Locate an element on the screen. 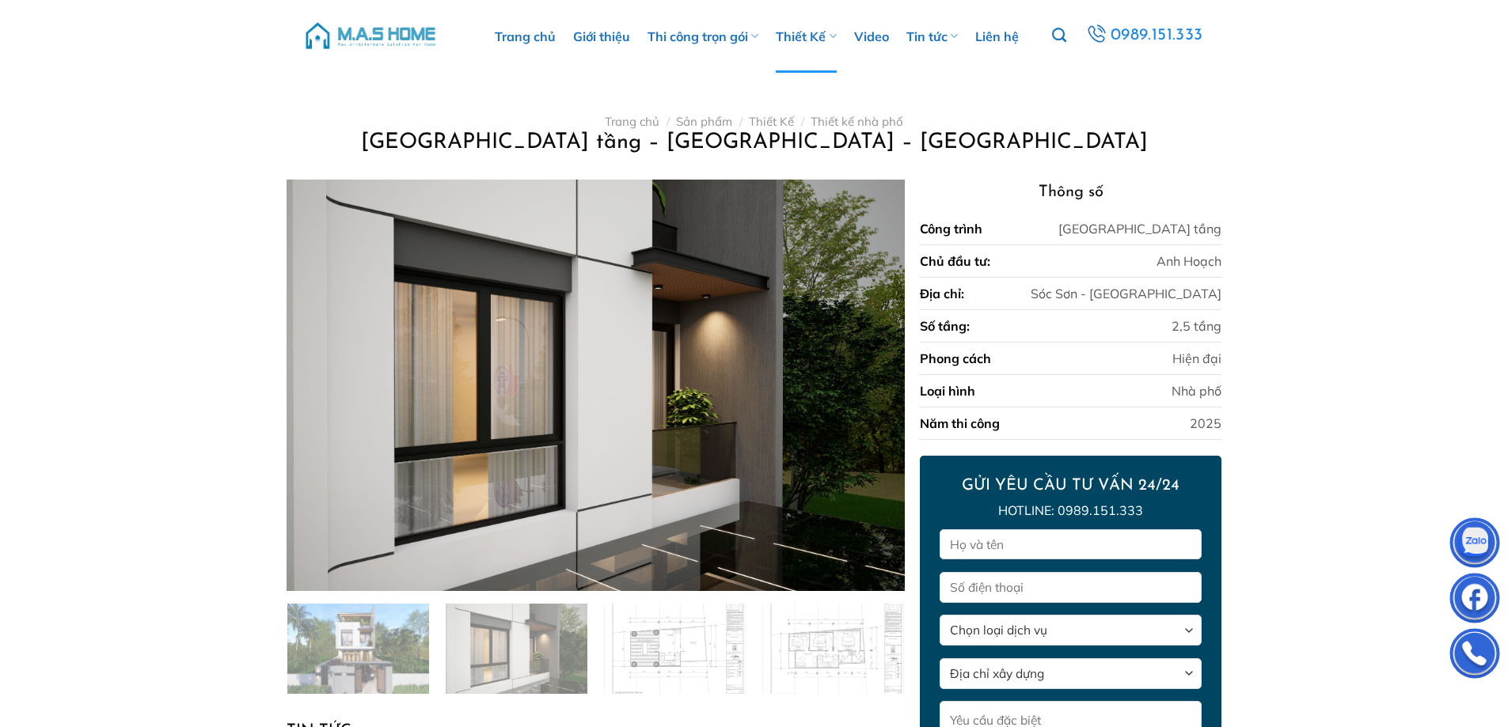  div: Công trình is located at coordinates (951, 229).